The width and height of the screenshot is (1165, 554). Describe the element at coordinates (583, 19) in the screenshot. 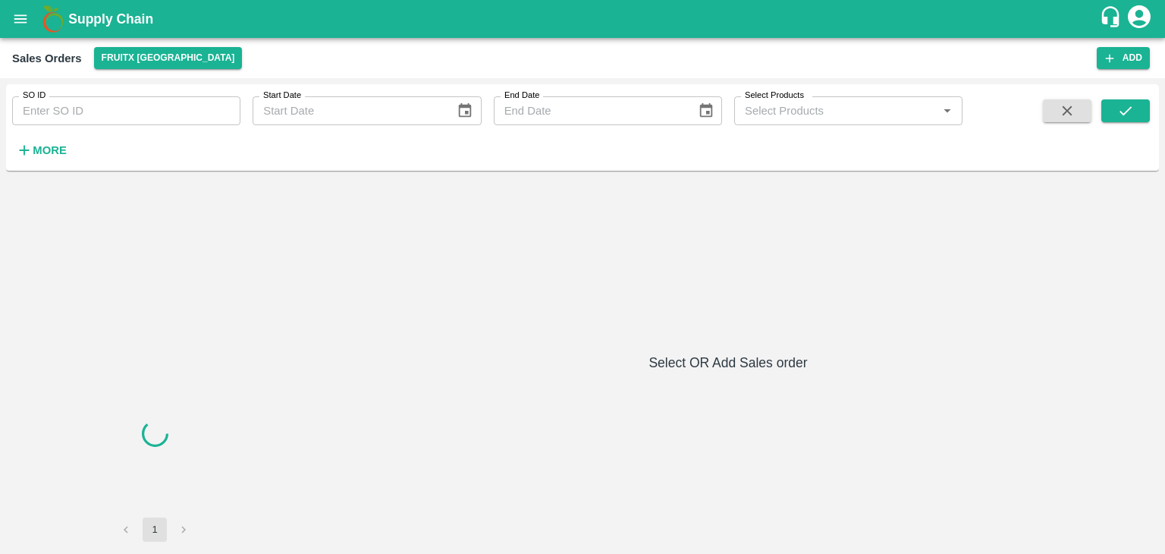

I see `a: Supply Chain` at that location.